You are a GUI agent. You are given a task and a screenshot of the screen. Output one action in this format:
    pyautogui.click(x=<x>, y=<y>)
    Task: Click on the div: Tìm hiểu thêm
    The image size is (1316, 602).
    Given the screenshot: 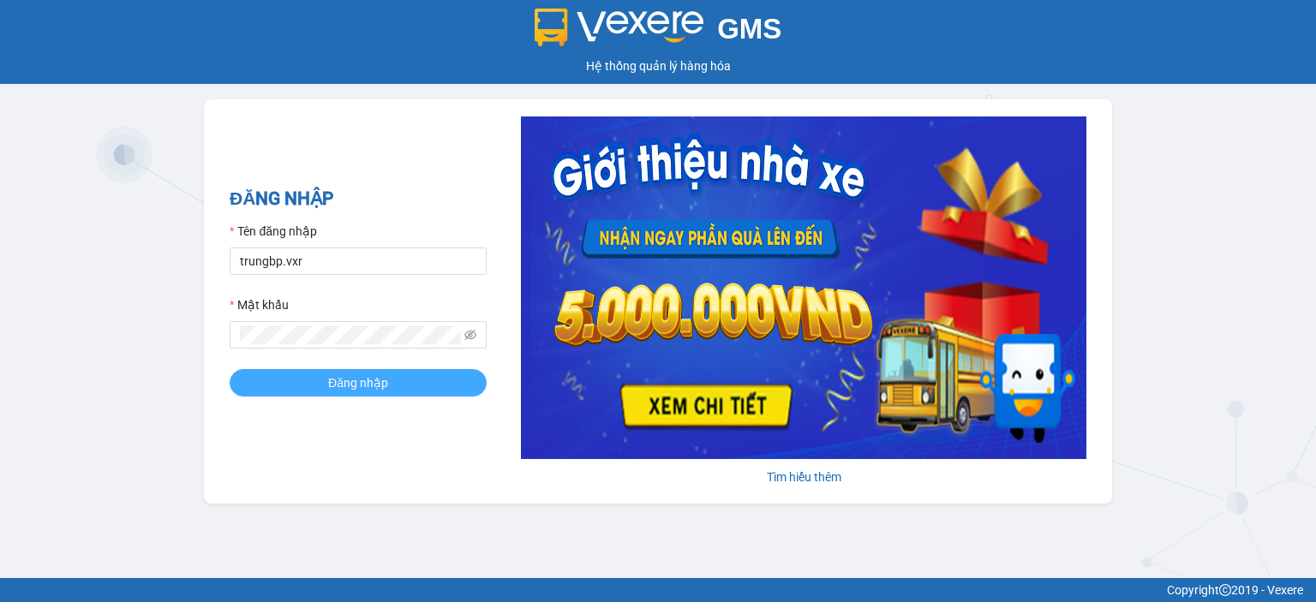 What is the action you would take?
    pyautogui.click(x=803, y=477)
    